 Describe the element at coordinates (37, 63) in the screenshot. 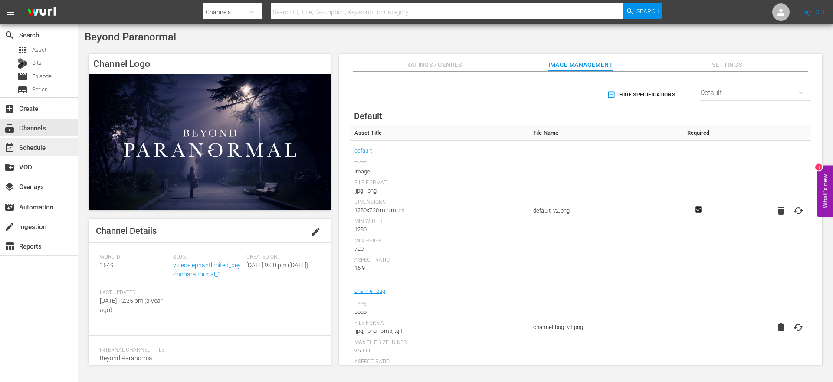

I see `span: Bits` at that location.